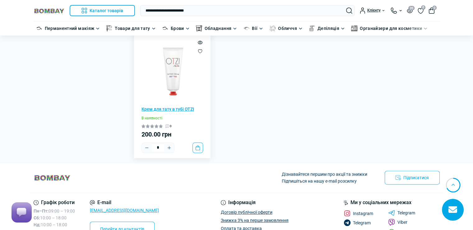 Image resolution: width=473 pixels, height=230 pixels. Describe the element at coordinates (411, 8) in the screenshot. I see `span: 20` at that location.